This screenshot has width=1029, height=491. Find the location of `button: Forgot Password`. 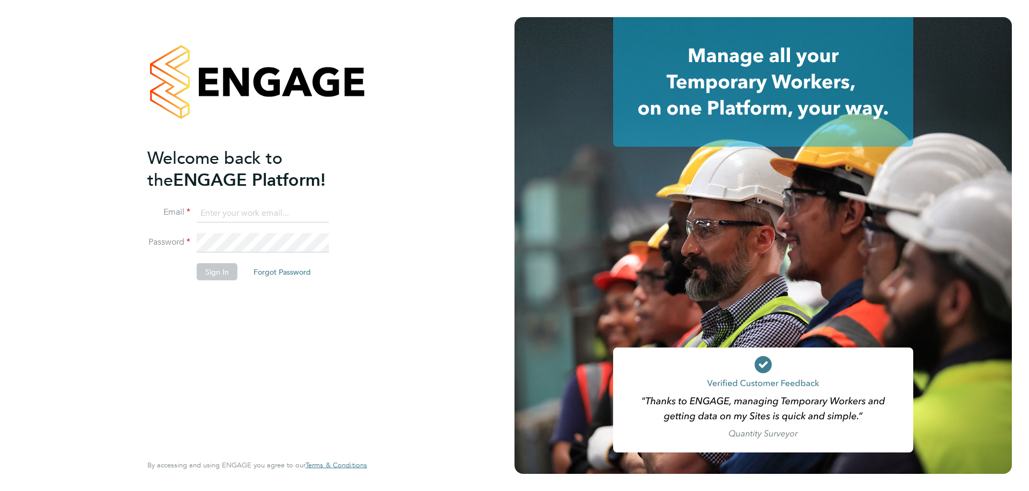

button: Forgot Password is located at coordinates (282, 272).